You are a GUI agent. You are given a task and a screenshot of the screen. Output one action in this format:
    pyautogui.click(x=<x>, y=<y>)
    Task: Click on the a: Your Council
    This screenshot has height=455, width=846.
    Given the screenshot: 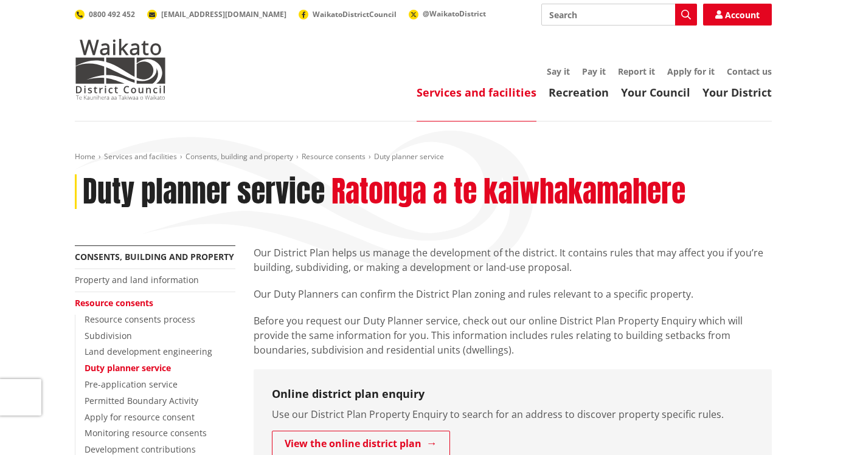 What is the action you would take?
    pyautogui.click(x=656, y=92)
    